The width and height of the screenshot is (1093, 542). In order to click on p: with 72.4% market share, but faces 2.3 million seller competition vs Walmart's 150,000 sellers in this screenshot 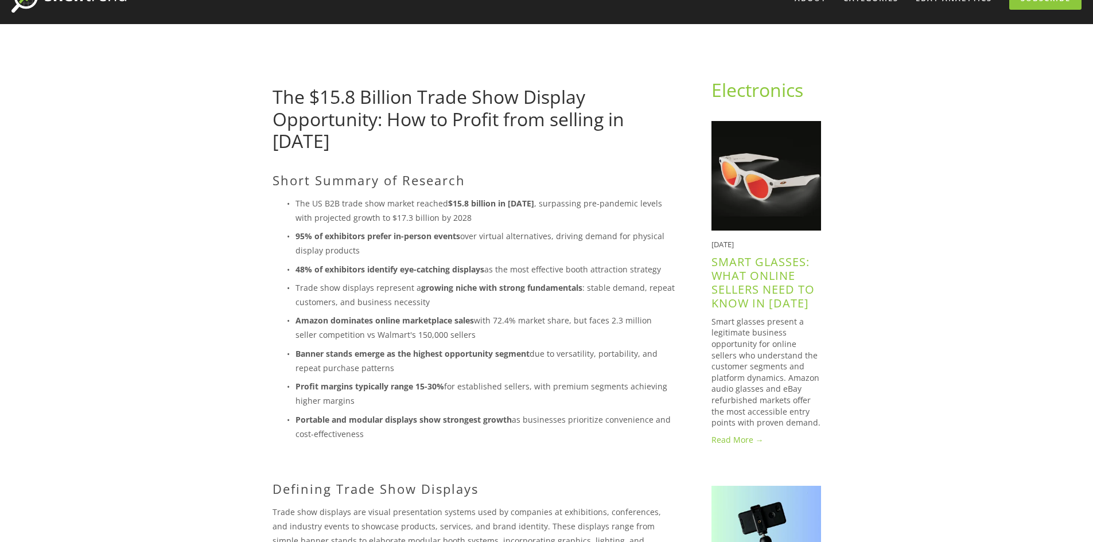, I will do `click(485, 328)`.